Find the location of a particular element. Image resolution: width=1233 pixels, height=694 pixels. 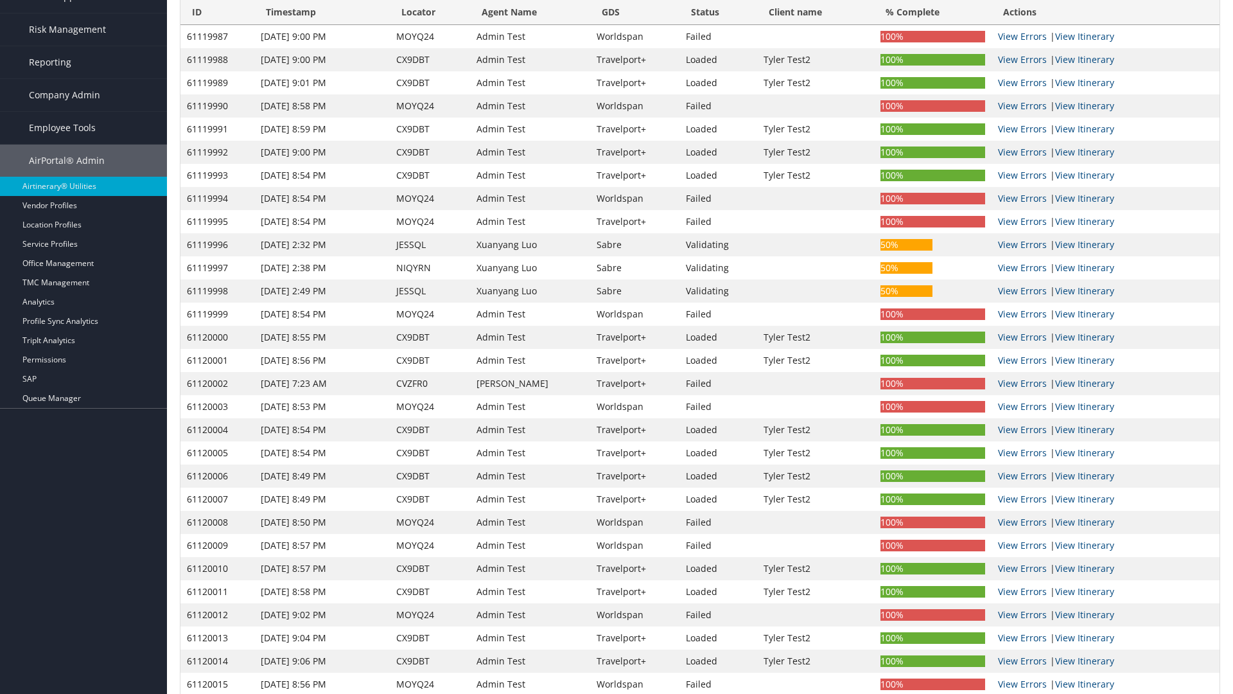

td: 61120012 is located at coordinates (217, 615).